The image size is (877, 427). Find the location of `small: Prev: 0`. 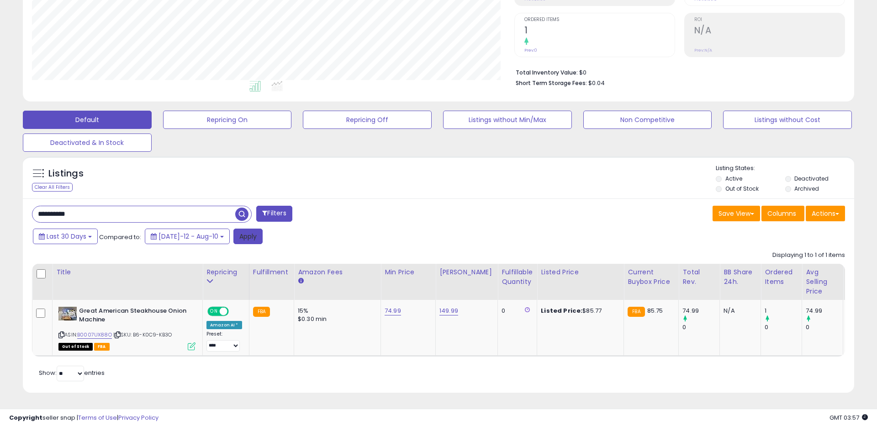

small: Prev: 0 is located at coordinates (531, 50).